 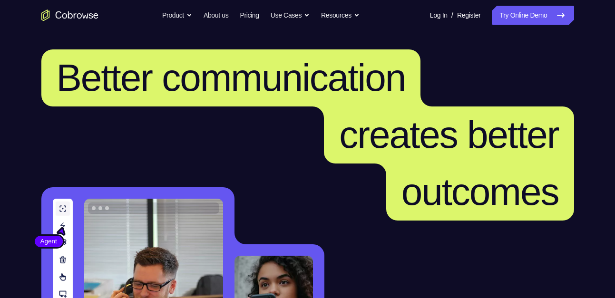 I want to click on a: Log In, so click(x=438, y=15).